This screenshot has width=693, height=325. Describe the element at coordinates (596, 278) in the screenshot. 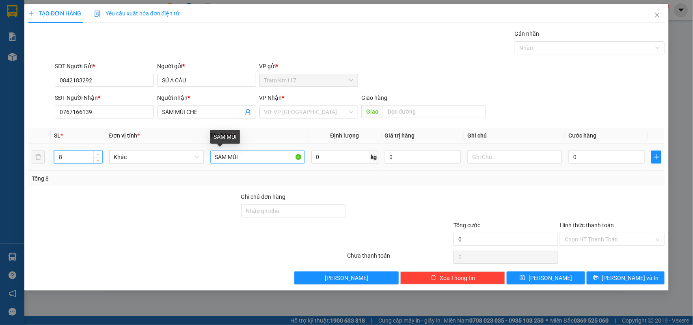

I see `span: printer` at that location.